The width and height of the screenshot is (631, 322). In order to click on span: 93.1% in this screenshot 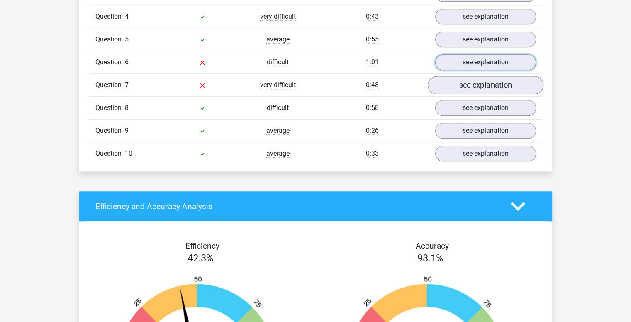, I will do `click(430, 258)`.